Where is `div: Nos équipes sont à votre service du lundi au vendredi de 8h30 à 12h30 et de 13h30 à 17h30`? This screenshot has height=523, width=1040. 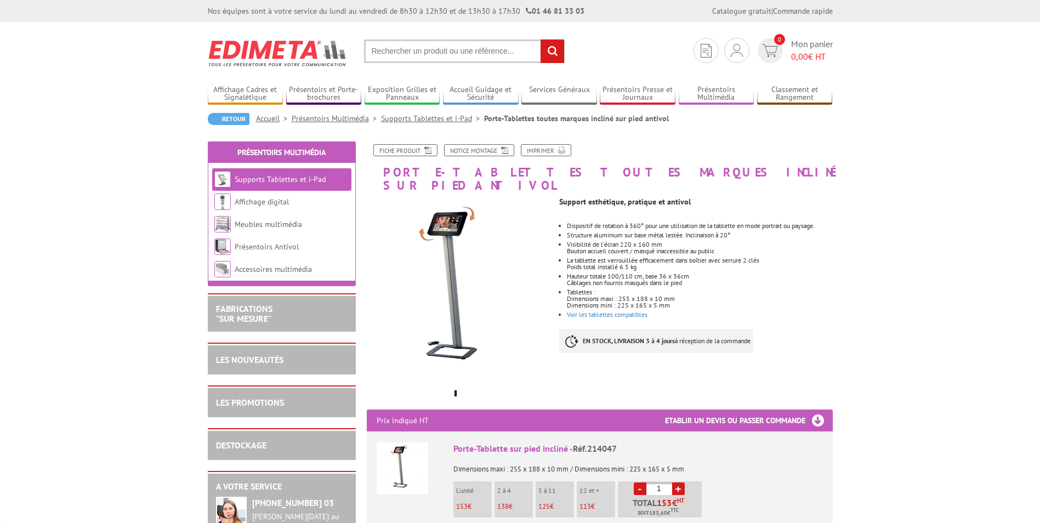
div: Nos équipes sont à votre service du lundi au vendredi de 8h30 à 12h30 et de 13h30 à 17h30 is located at coordinates (396, 11).